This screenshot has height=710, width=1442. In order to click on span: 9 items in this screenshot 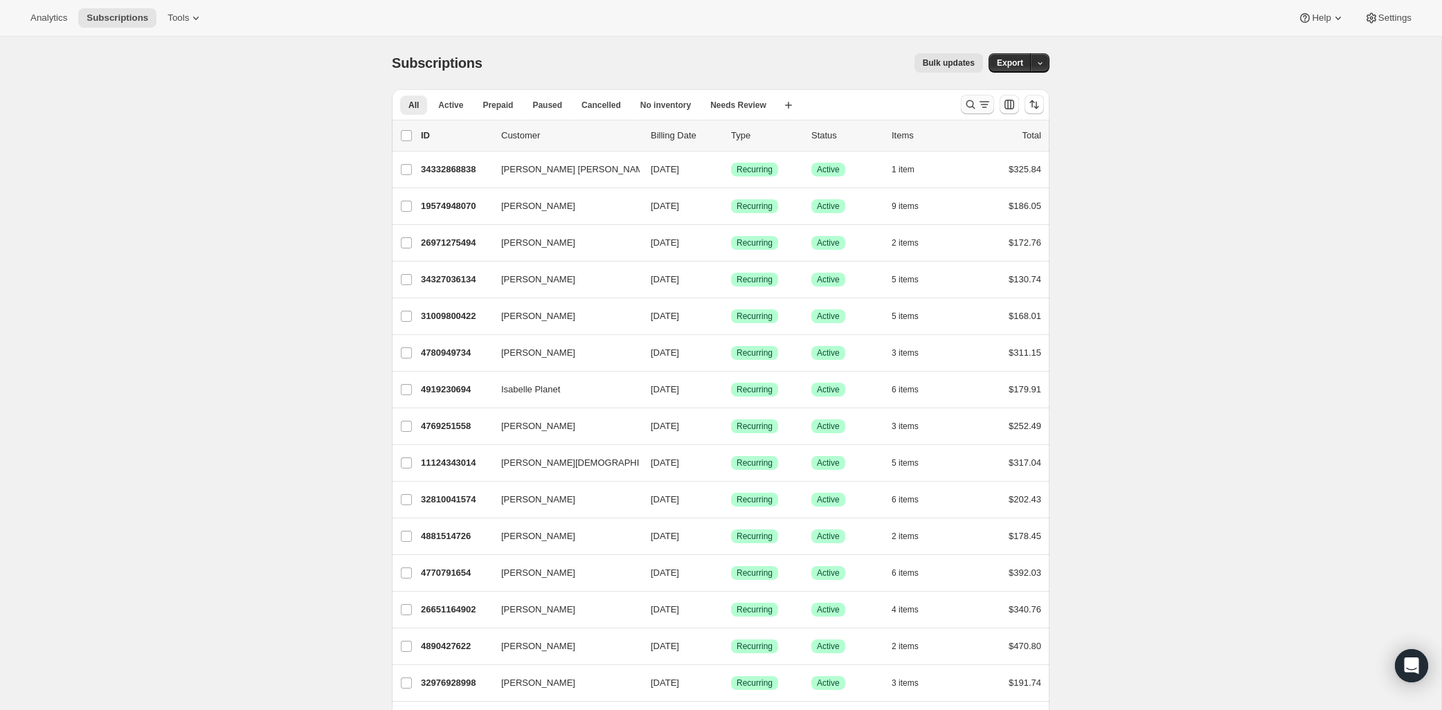, I will do `click(905, 206)`.